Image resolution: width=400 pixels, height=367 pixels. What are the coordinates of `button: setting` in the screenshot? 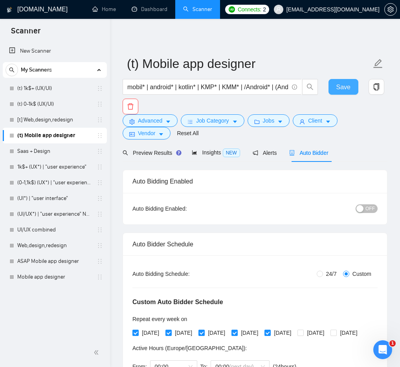 It's located at (391, 9).